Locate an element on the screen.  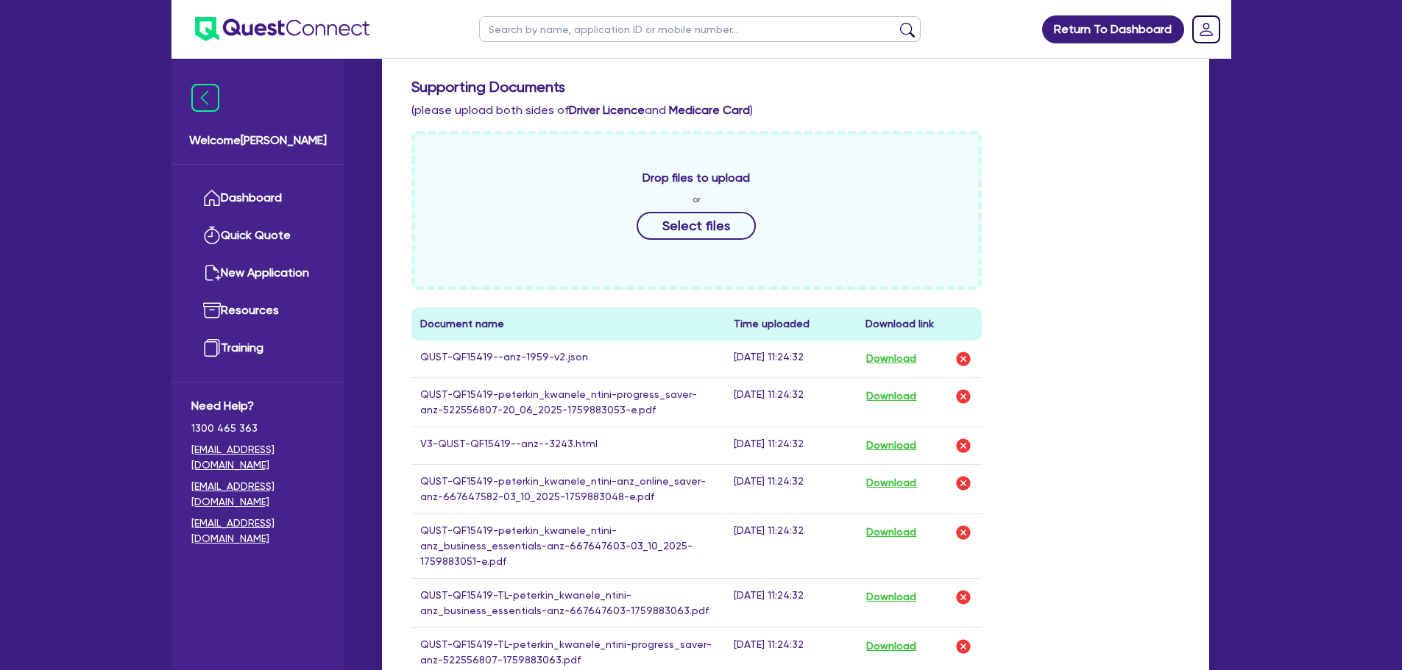
img: new-application is located at coordinates (212, 273).